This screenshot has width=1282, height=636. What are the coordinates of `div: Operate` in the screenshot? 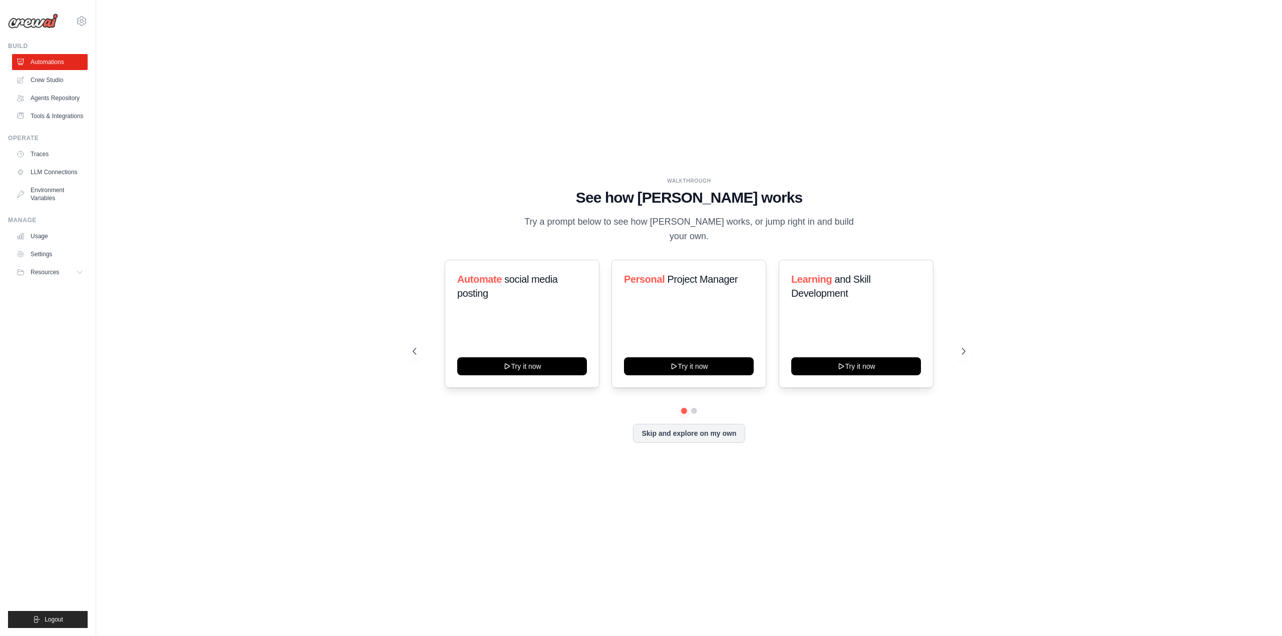 It's located at (48, 138).